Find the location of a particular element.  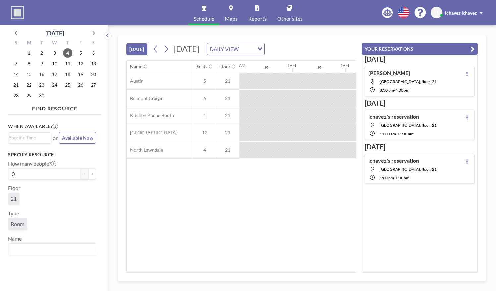

span: LL is located at coordinates (437, 13).